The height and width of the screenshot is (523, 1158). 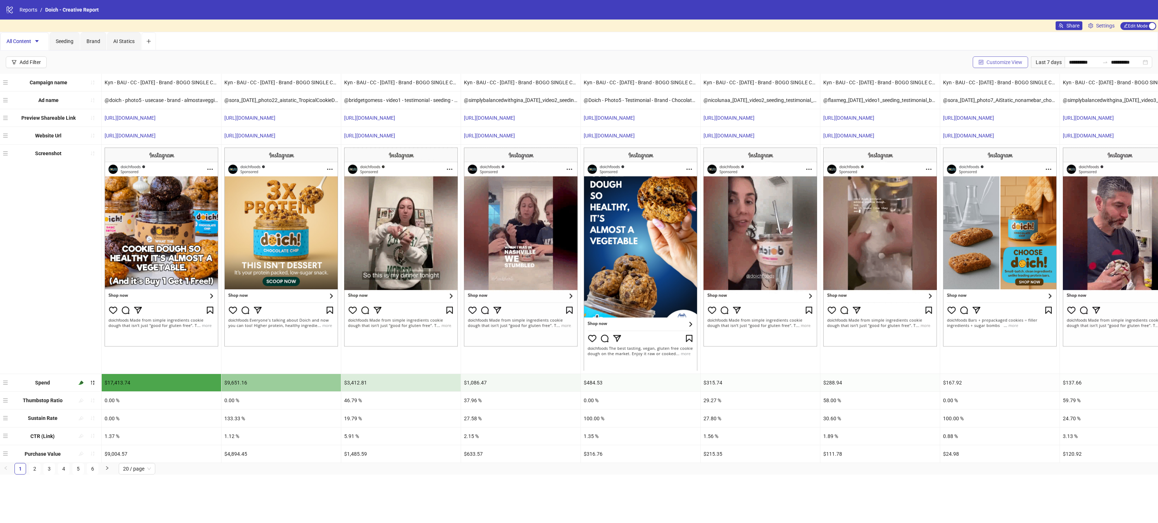 What do you see at coordinates (107, 469) in the screenshot?
I see `button: right` at bounding box center [107, 469].